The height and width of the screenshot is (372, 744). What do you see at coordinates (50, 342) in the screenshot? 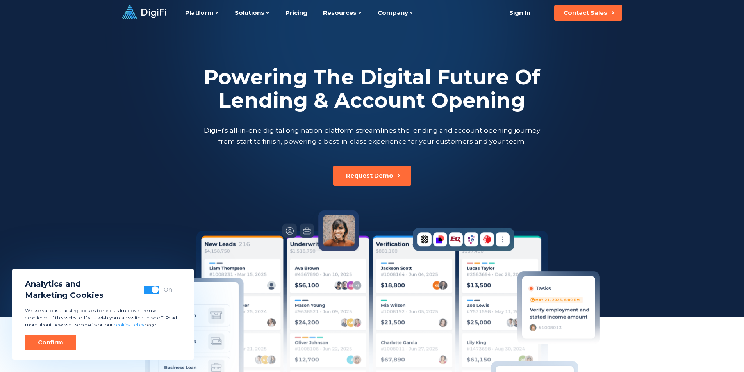
I see `button: Confirm` at bounding box center [50, 342].